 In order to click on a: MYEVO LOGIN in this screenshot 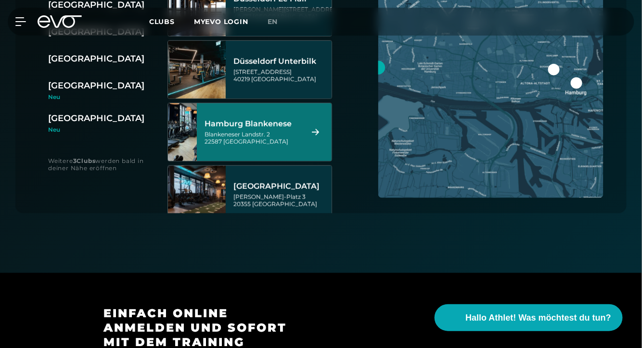, I will do `click(221, 22)`.